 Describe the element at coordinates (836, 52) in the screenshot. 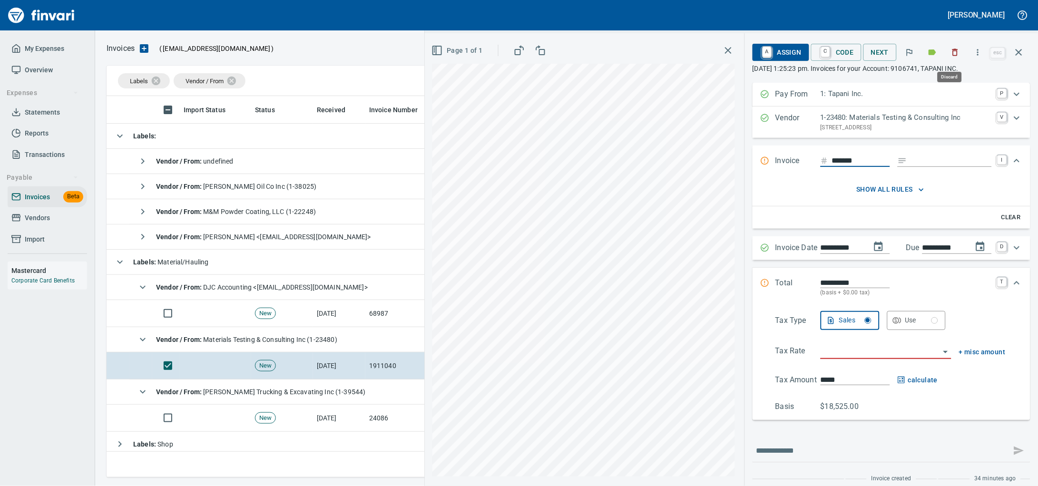

I see `span: Code` at that location.